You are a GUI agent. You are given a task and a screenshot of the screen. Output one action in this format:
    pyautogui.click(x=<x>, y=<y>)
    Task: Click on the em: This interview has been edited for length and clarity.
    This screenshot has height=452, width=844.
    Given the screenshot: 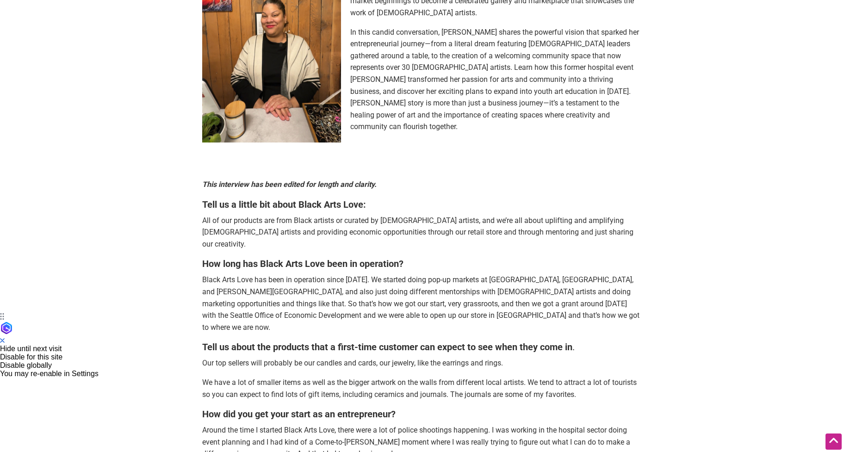 What is the action you would take?
    pyautogui.click(x=289, y=184)
    